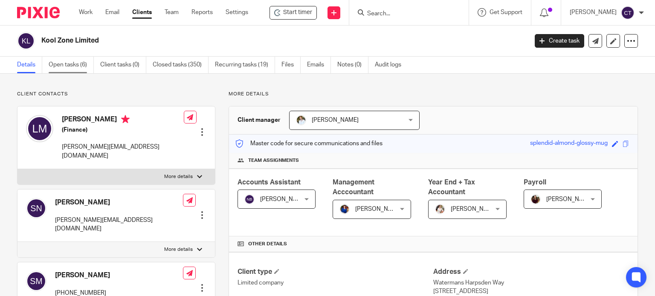 Image resolution: width=655 pixels, height=296 pixels. What do you see at coordinates (440, 209) in the screenshot?
I see `img: Kayleigh%20Henson.jpeg` at bounding box center [440, 209].